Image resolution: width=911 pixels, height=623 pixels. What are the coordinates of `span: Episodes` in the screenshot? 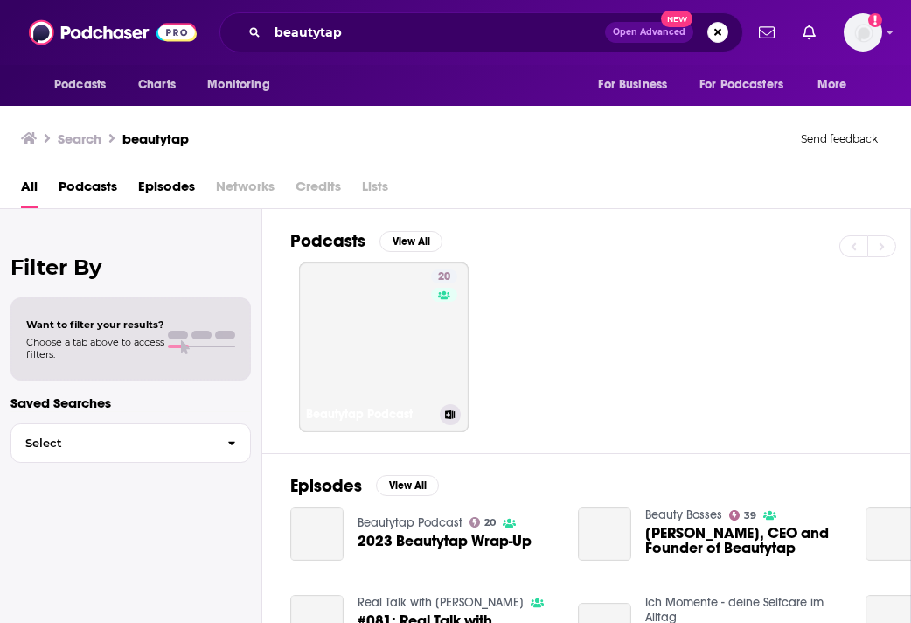 It's located at (166, 190).